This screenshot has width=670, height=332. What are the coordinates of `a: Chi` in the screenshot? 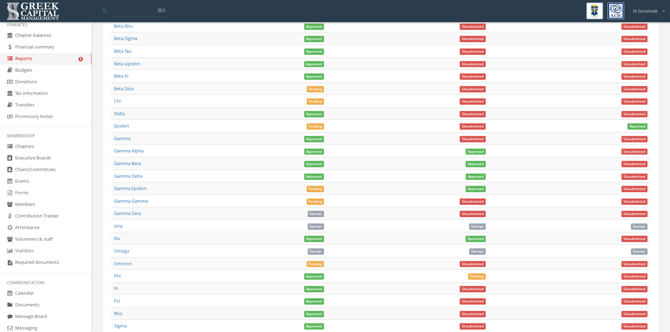 It's located at (117, 101).